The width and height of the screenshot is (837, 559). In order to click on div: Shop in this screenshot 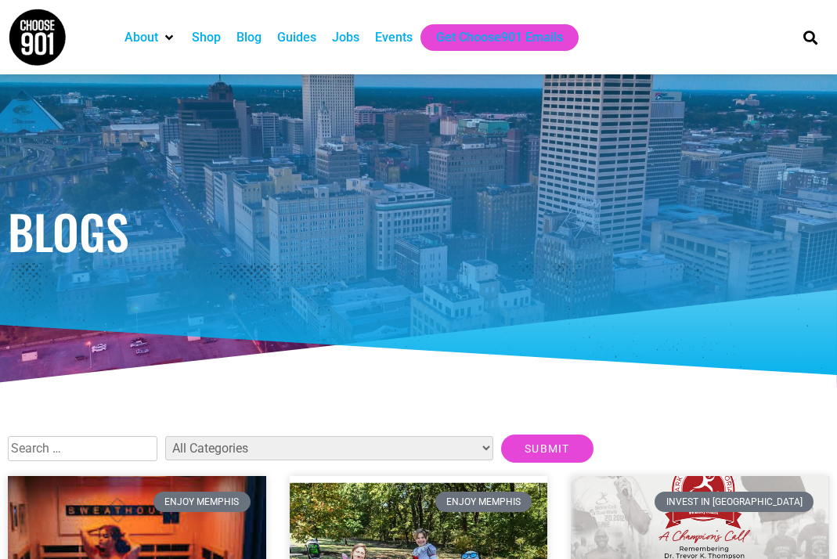, I will do `click(206, 38)`.